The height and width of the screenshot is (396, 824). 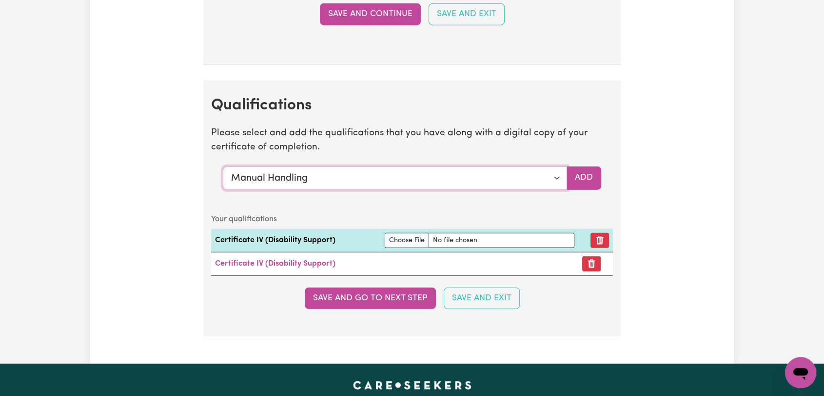 I want to click on button: Save and go to next step, so click(x=370, y=298).